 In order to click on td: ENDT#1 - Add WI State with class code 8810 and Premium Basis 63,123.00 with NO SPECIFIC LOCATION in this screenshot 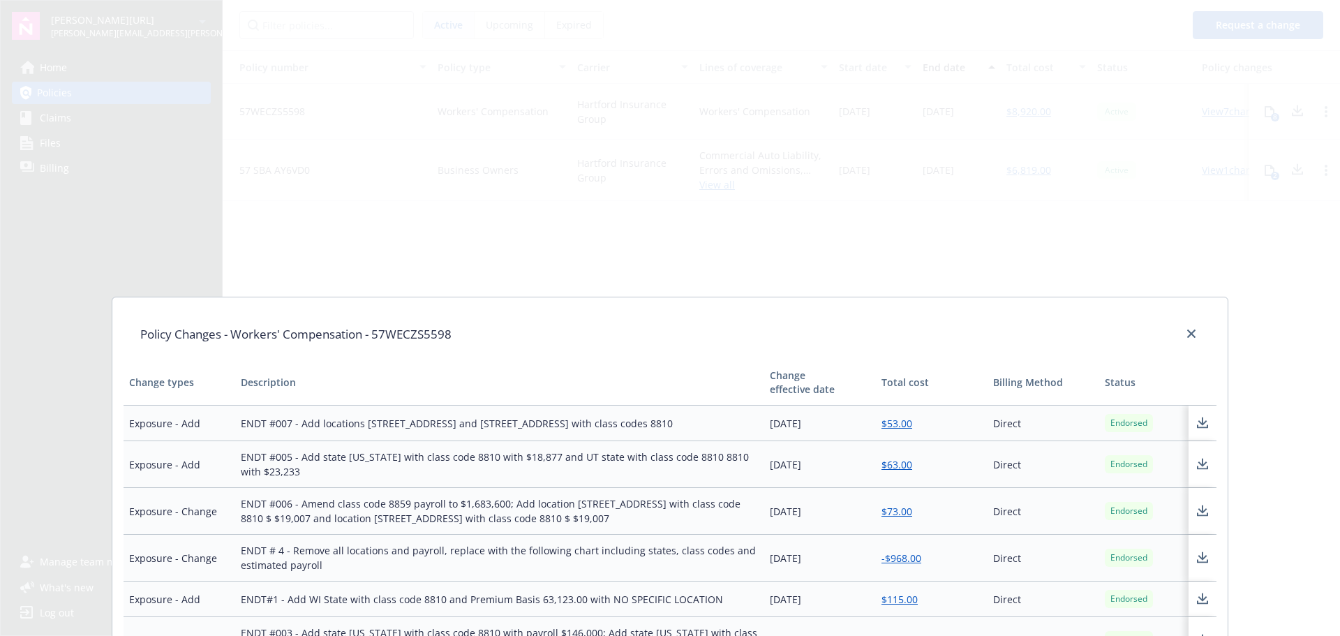, I will do `click(500, 599)`.